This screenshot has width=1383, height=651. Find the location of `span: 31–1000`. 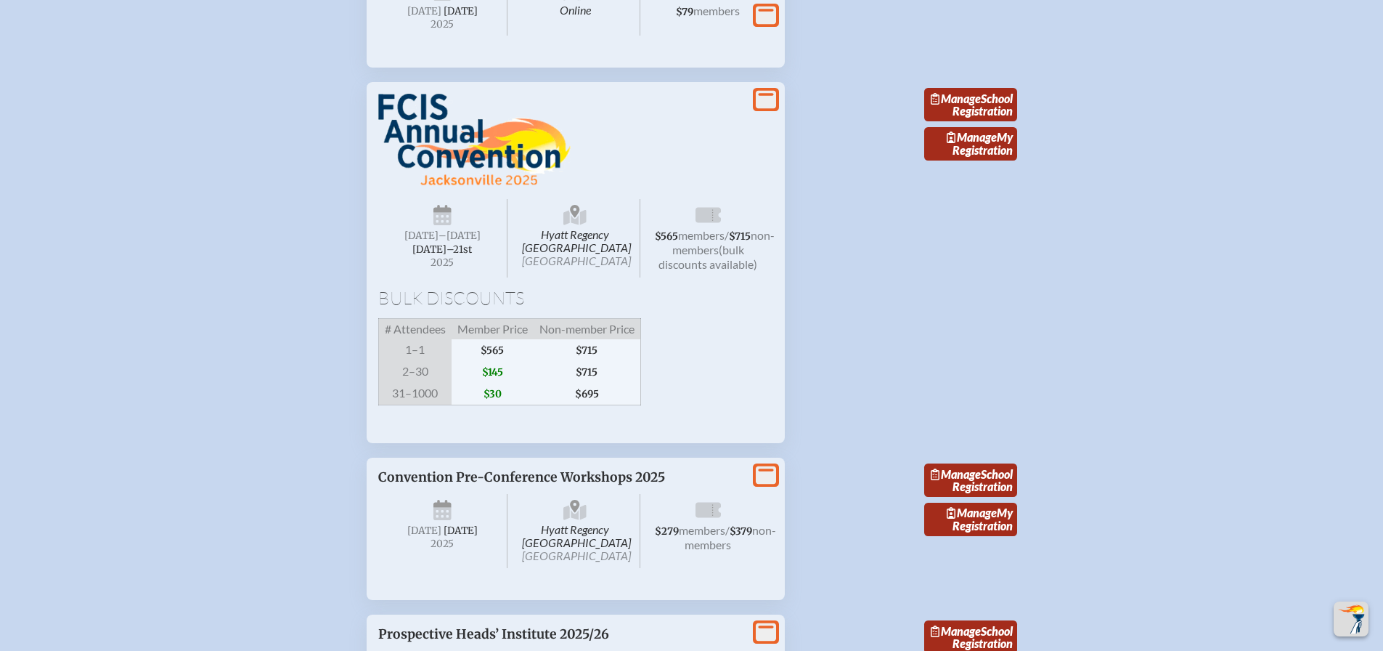

span: 31–1000 is located at coordinates (415, 394).